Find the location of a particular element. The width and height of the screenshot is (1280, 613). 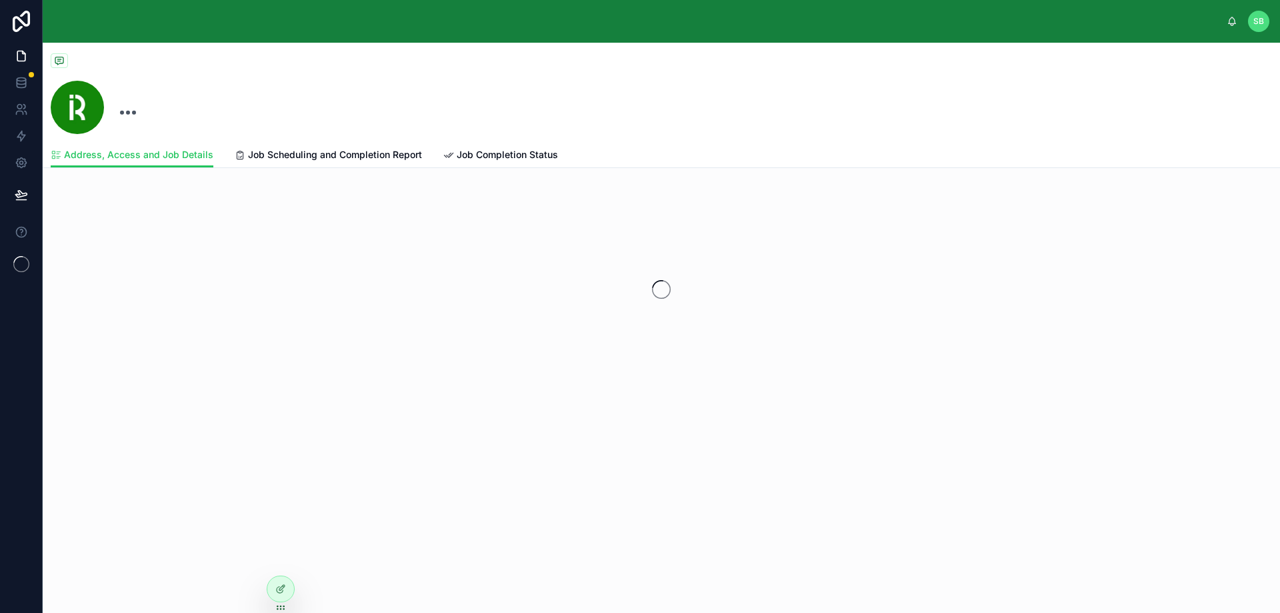

a: Job Scheduling and Completion Report is located at coordinates (328, 156).